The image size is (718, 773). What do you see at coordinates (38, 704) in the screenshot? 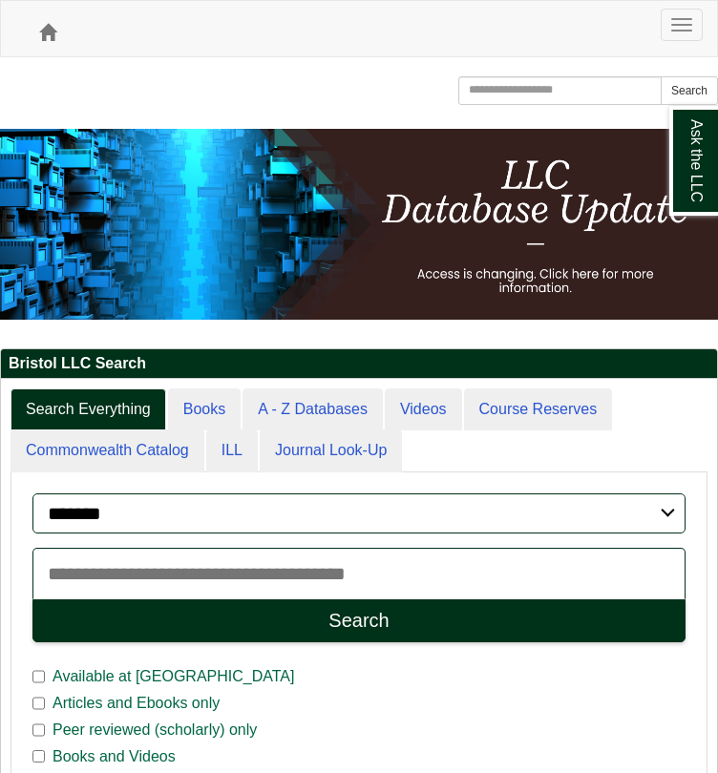
I see `input: Articles and Ebooks only` at bounding box center [38, 704].